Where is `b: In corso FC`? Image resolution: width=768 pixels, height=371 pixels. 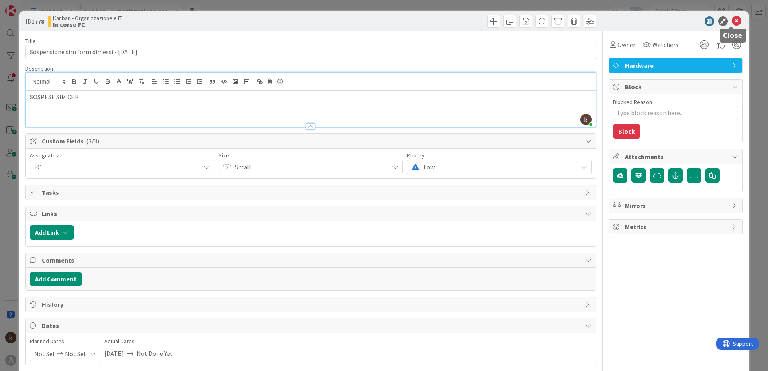 b: In corso FC is located at coordinates (88, 24).